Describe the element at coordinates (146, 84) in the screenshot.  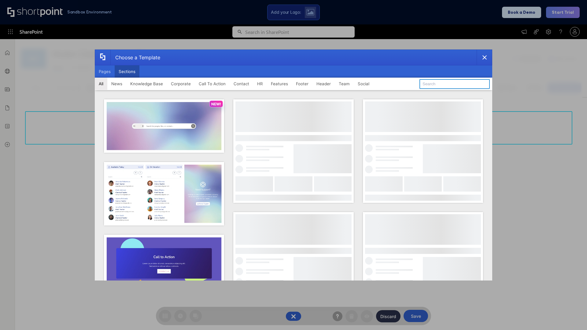
I see `button: Knowledge Base` at that location.